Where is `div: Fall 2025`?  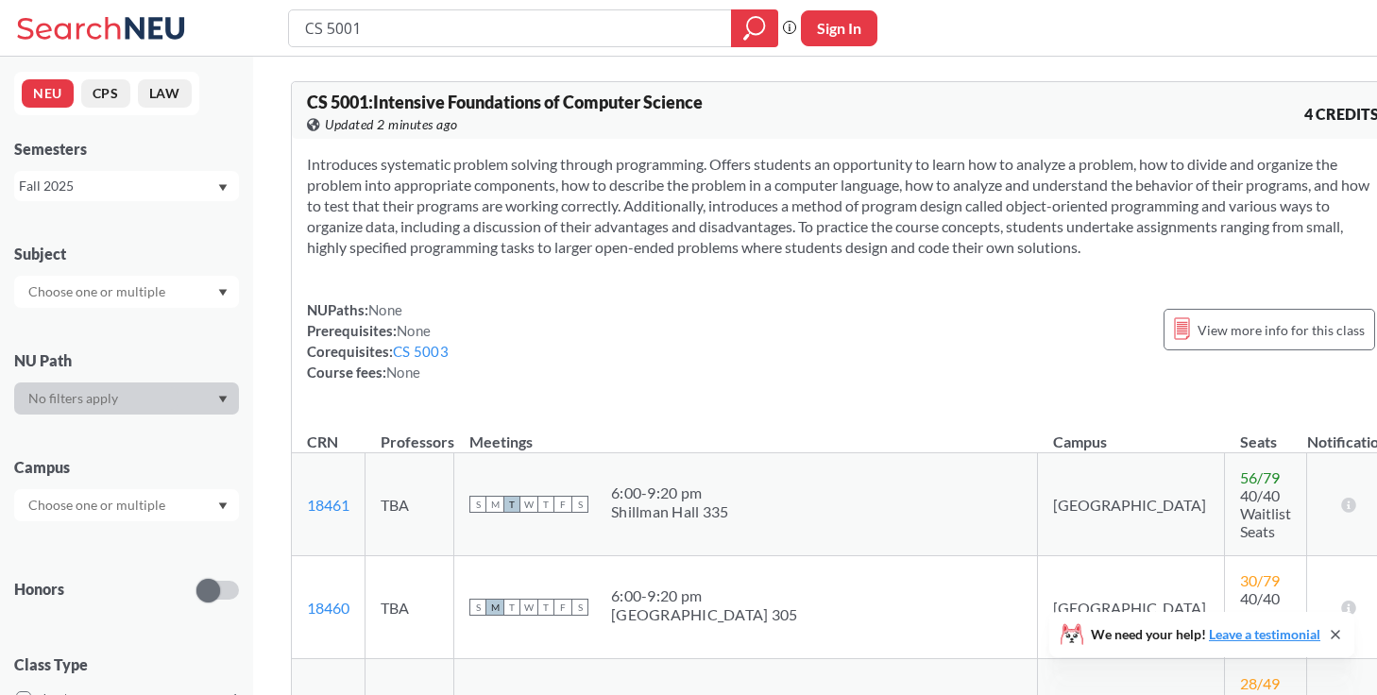 div: Fall 2025 is located at coordinates (117, 186).